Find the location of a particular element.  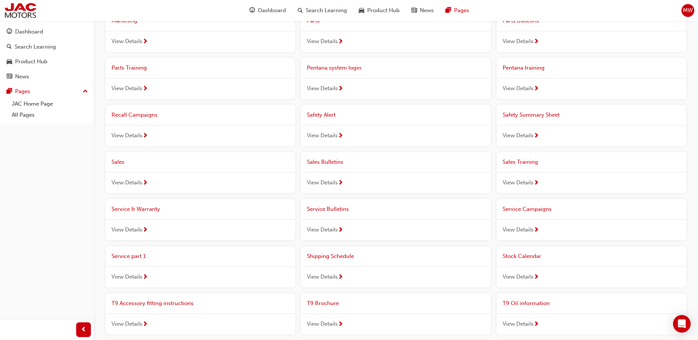

span: Pentana training is located at coordinates (524, 68).